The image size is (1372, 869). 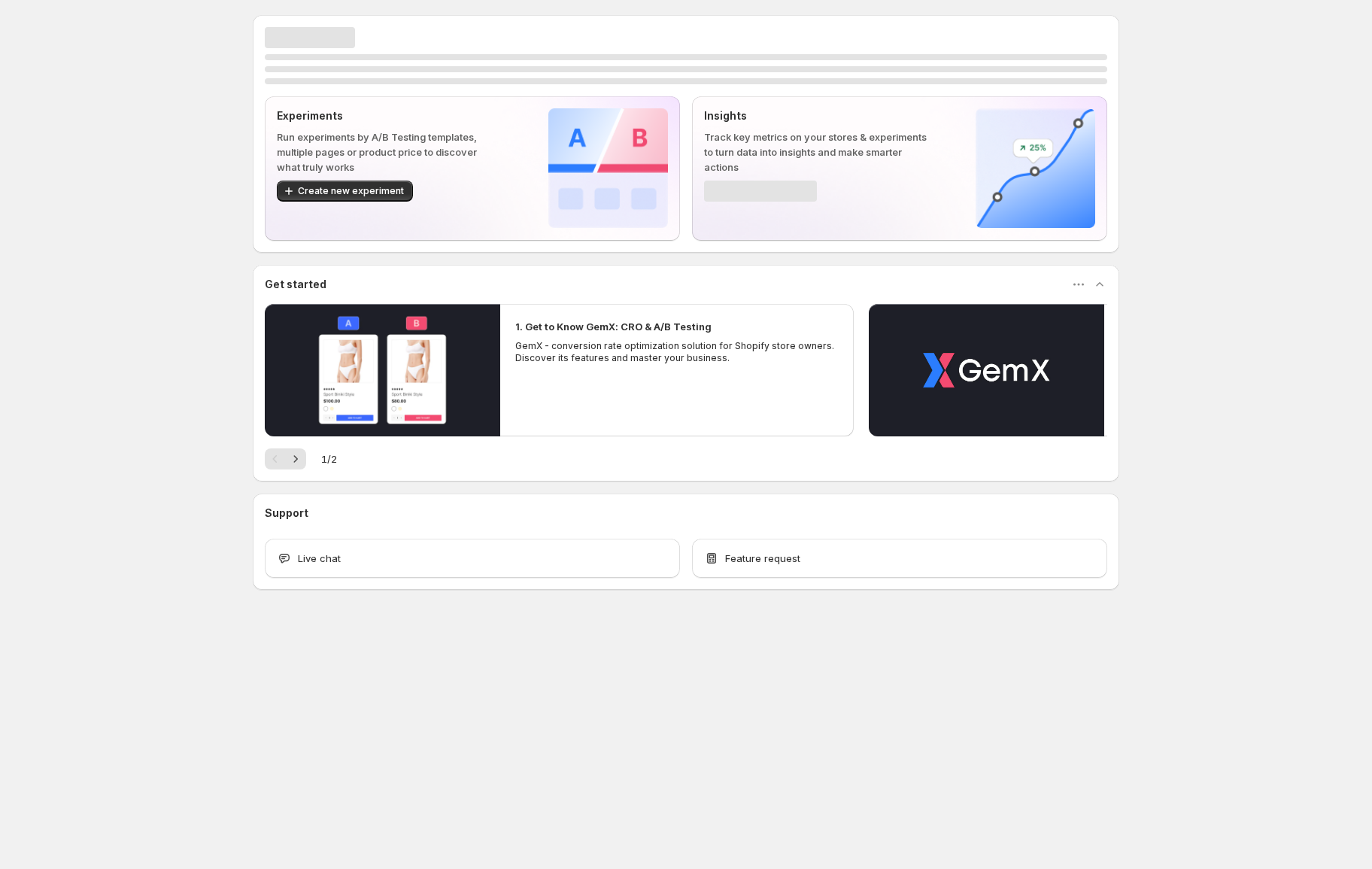 I want to click on img: Insights, so click(x=1035, y=168).